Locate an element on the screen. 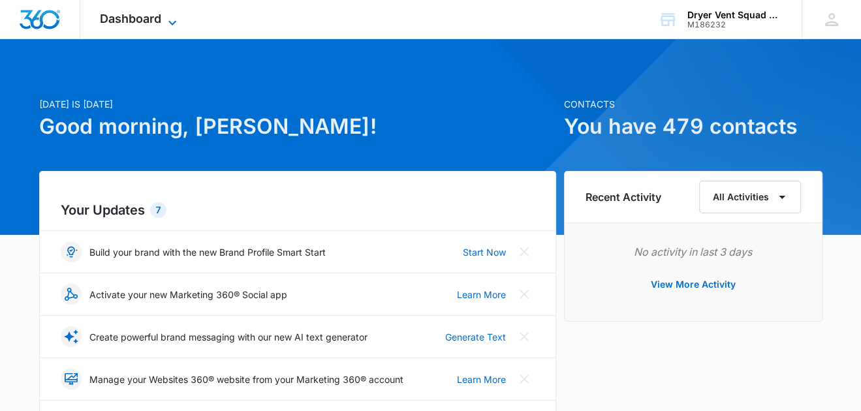 This screenshot has width=861, height=411. div: account id is located at coordinates (735, 25).